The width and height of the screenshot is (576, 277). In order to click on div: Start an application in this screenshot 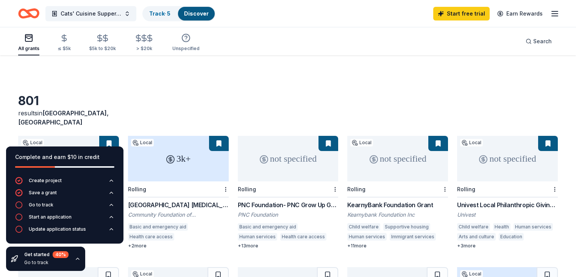, I will do `click(50, 217)`.